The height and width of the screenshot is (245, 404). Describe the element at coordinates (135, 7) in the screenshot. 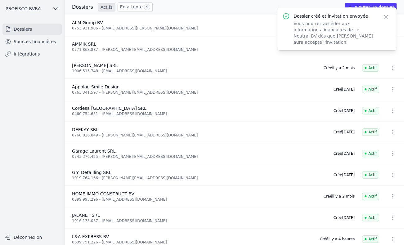

I see `a: En attente 9` at that location.